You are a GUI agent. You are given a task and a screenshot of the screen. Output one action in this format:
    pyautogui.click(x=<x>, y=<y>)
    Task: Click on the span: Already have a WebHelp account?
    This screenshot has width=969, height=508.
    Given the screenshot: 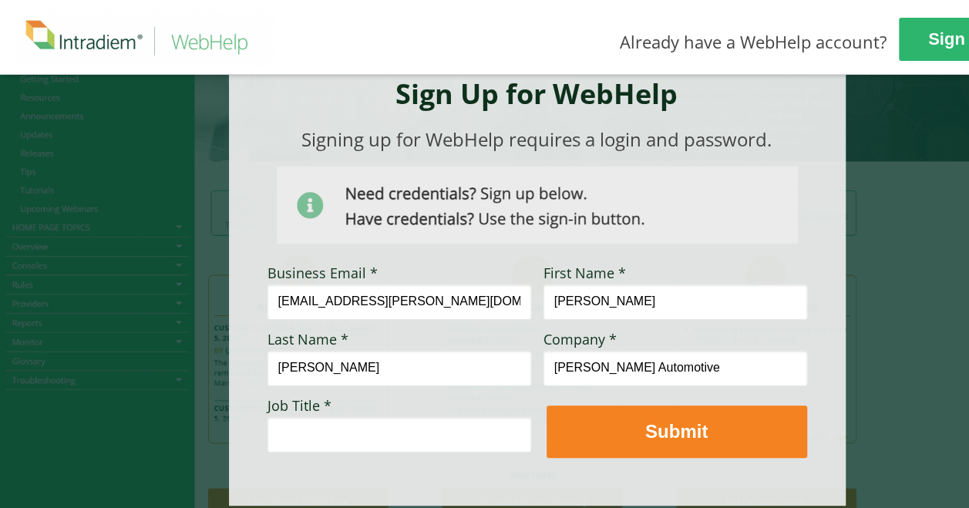 What is the action you would take?
    pyautogui.click(x=753, y=42)
    